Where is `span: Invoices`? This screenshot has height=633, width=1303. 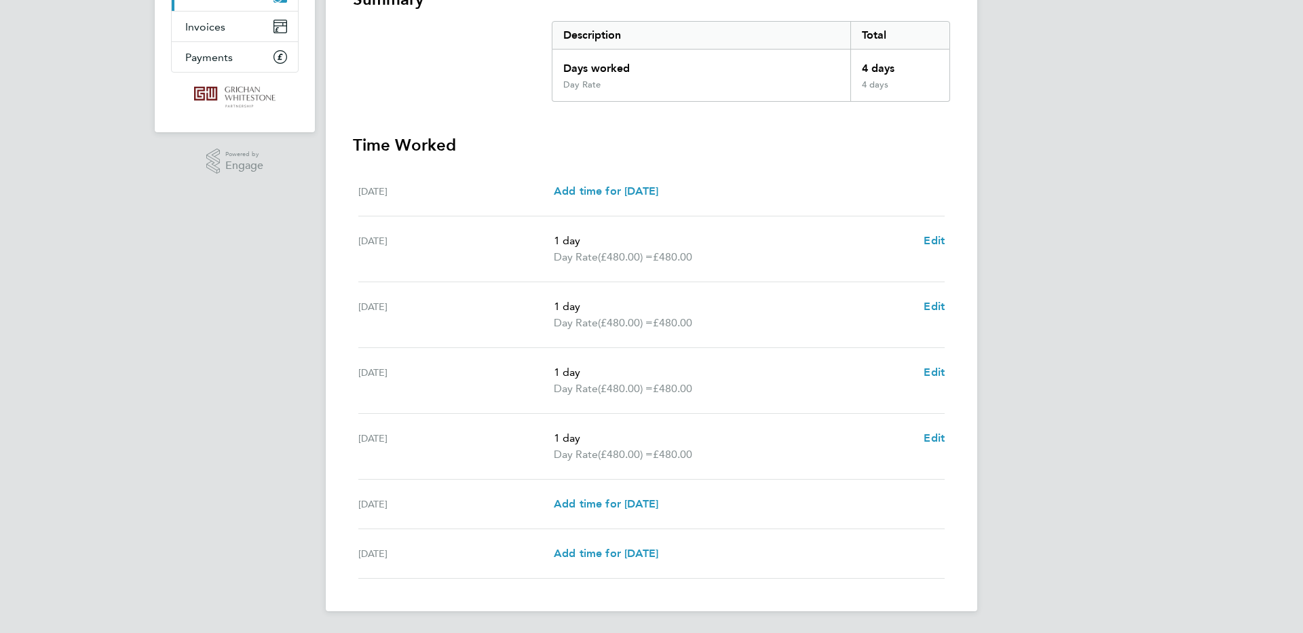 span: Invoices is located at coordinates (205, 26).